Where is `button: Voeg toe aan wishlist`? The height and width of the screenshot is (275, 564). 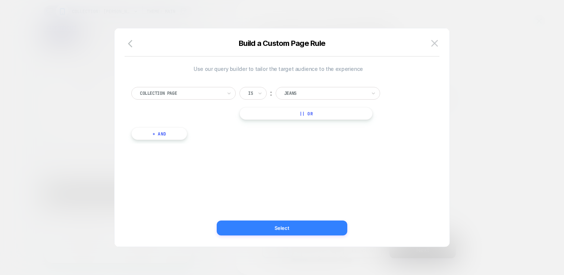
button: Voeg toe aan wishlist is located at coordinates (54, 4).